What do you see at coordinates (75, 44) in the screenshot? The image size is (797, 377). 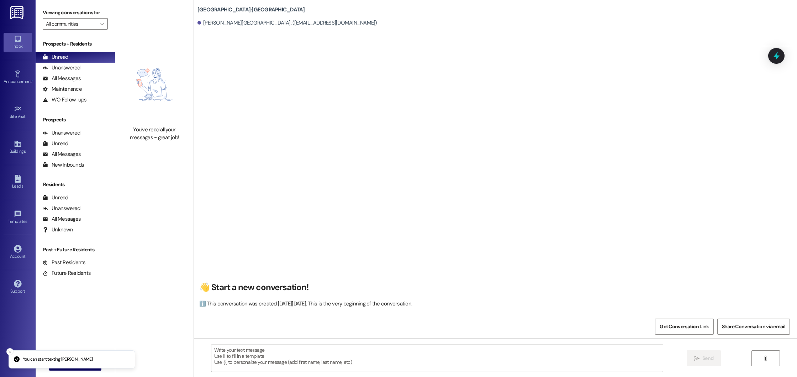 I see `div: Prospects + Residents` at bounding box center [75, 44].